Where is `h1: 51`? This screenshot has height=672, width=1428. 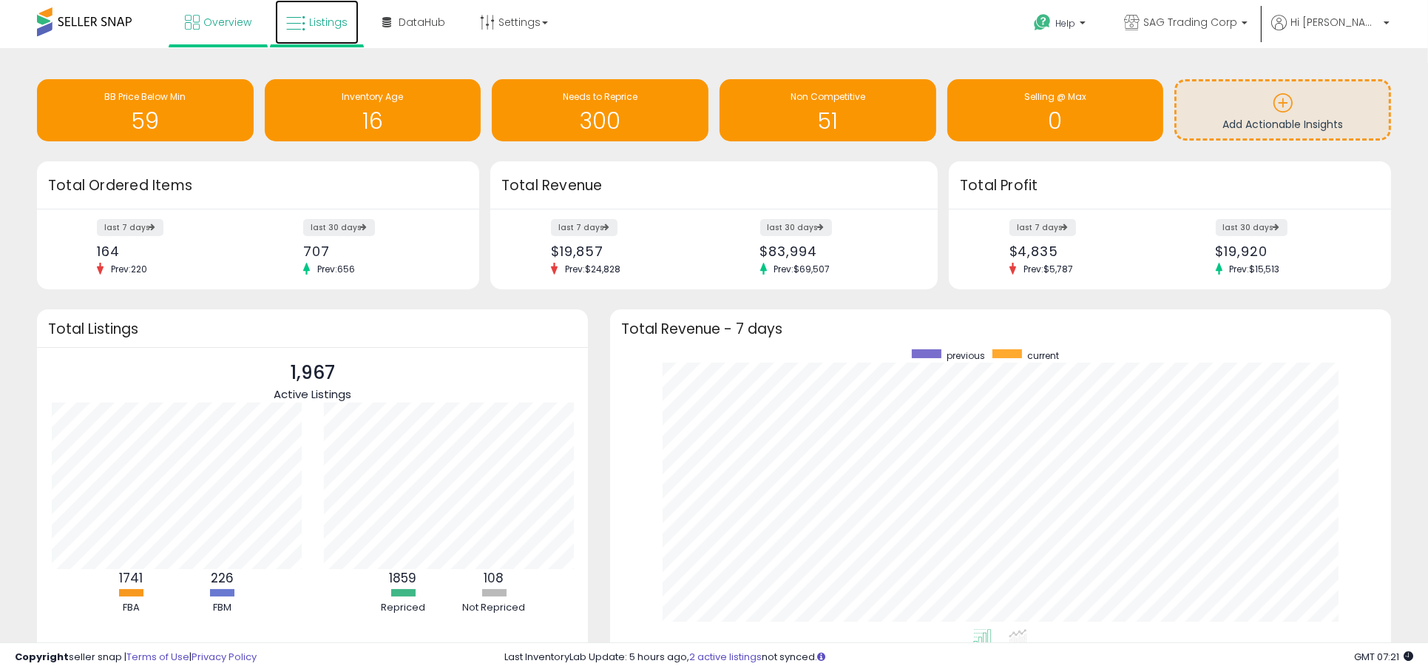 h1: 51 is located at coordinates (828, 121).